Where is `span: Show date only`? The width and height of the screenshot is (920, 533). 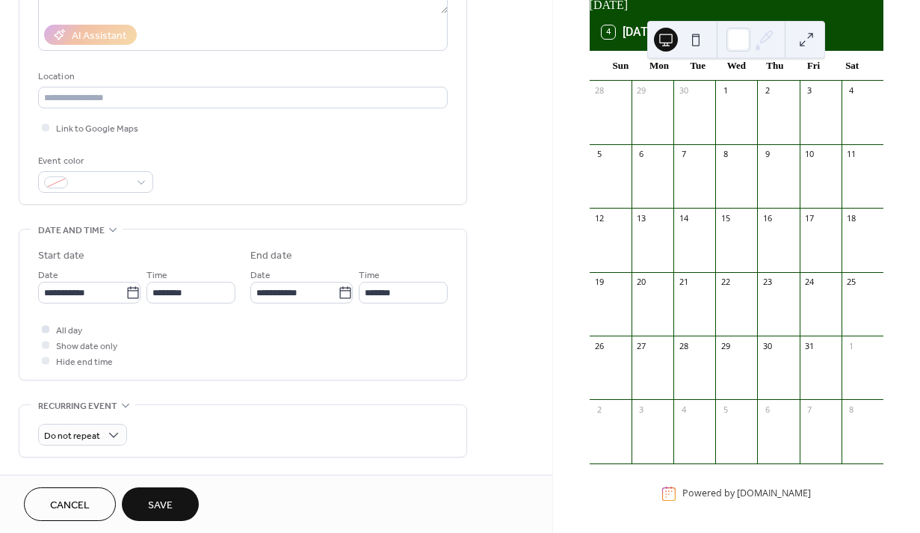 span: Show date only is located at coordinates (87, 346).